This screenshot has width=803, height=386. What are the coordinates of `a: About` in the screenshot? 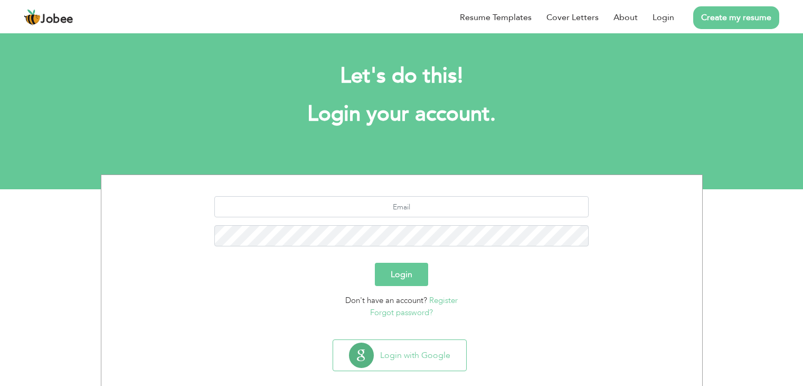 It's located at (626, 17).